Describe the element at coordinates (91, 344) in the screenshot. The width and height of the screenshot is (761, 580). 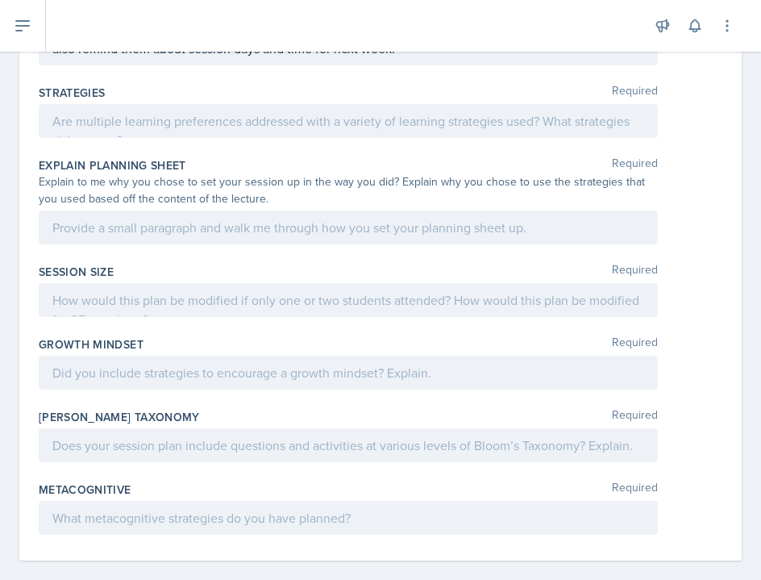
I see `label: Growth Mindset` at that location.